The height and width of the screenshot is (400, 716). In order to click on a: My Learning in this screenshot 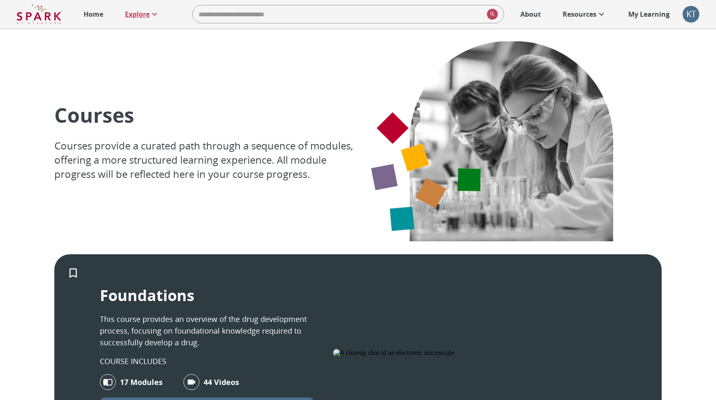, I will do `click(649, 14)`.